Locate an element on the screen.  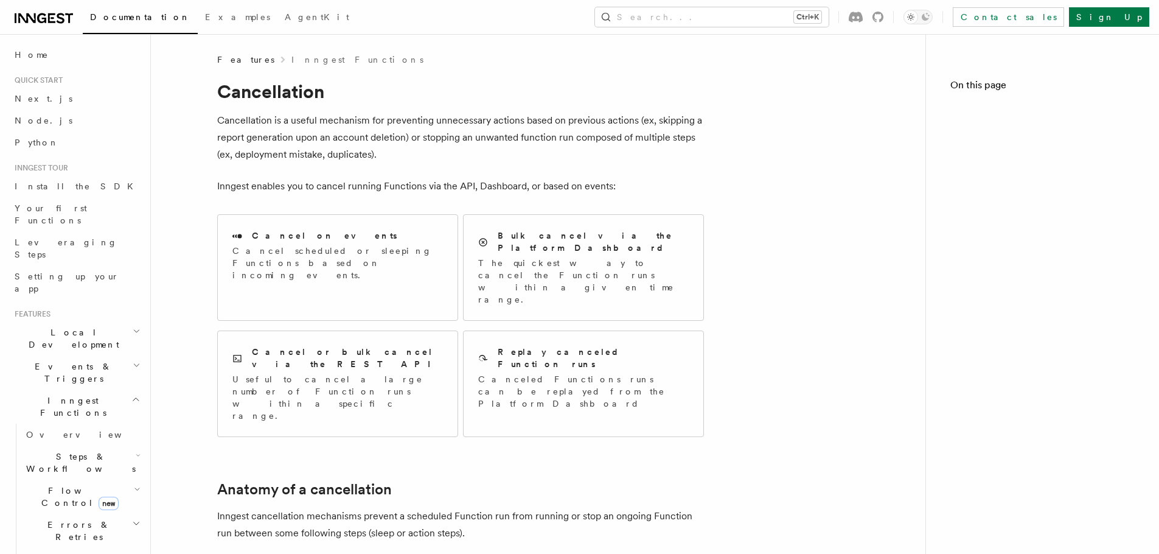
p: Canceled Functions runs can be replayed from the Platform Dashboard is located at coordinates (583, 391).